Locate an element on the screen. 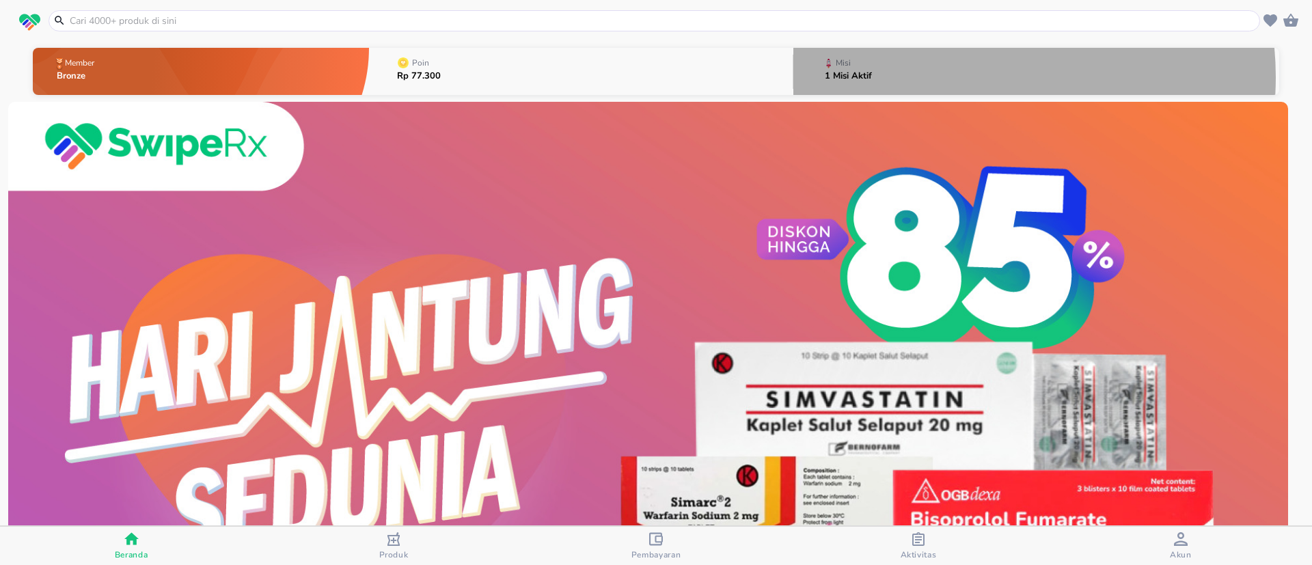 The width and height of the screenshot is (1312, 565). span: Pembayaran is located at coordinates (656, 555).